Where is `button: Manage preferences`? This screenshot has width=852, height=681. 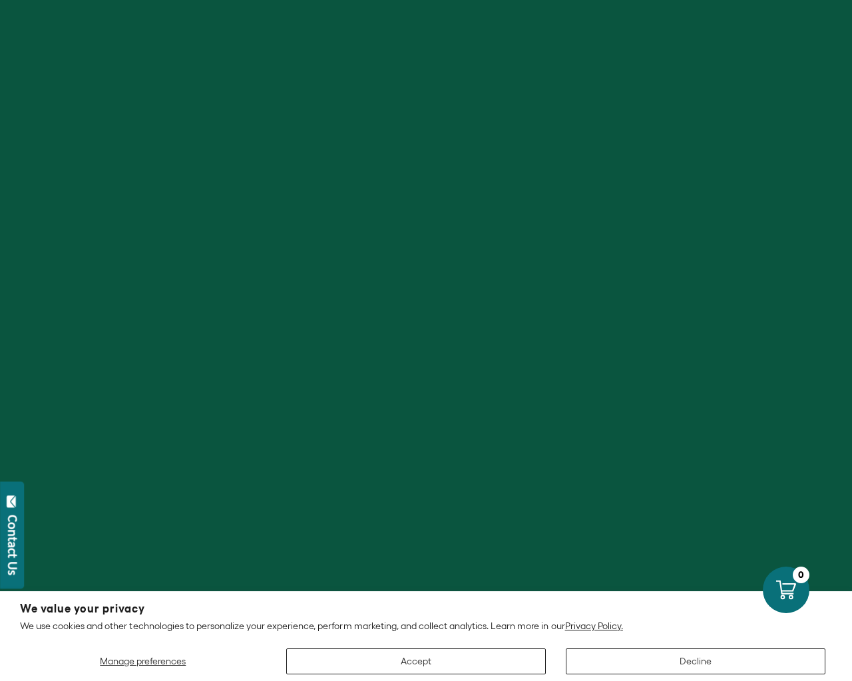
button: Manage preferences is located at coordinates (143, 661).